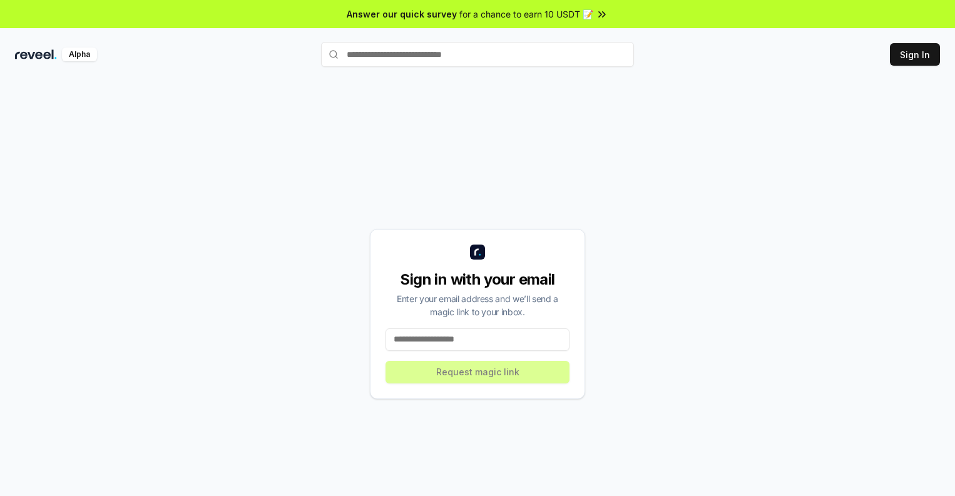 This screenshot has height=496, width=955. Describe the element at coordinates (478, 252) in the screenshot. I see `img: logo_small` at that location.